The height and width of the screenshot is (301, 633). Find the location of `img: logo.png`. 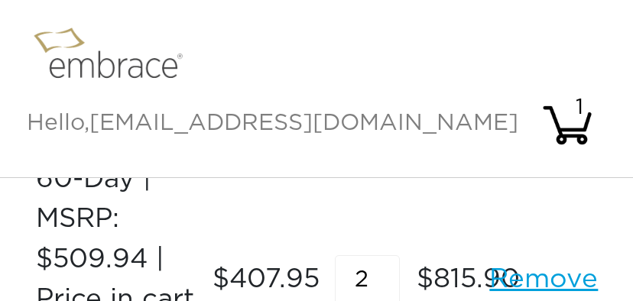

img: logo.png is located at coordinates (115, 56).